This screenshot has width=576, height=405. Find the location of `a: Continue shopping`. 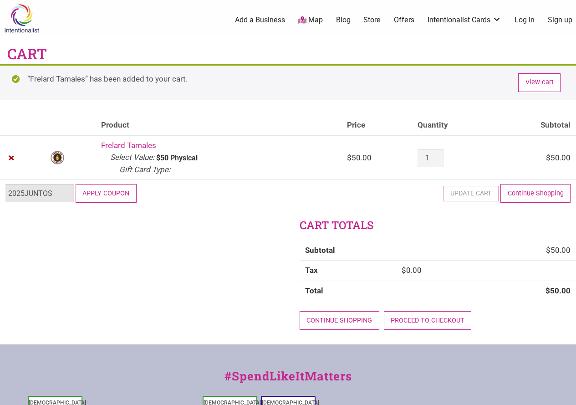

a: Continue shopping is located at coordinates (339, 320).